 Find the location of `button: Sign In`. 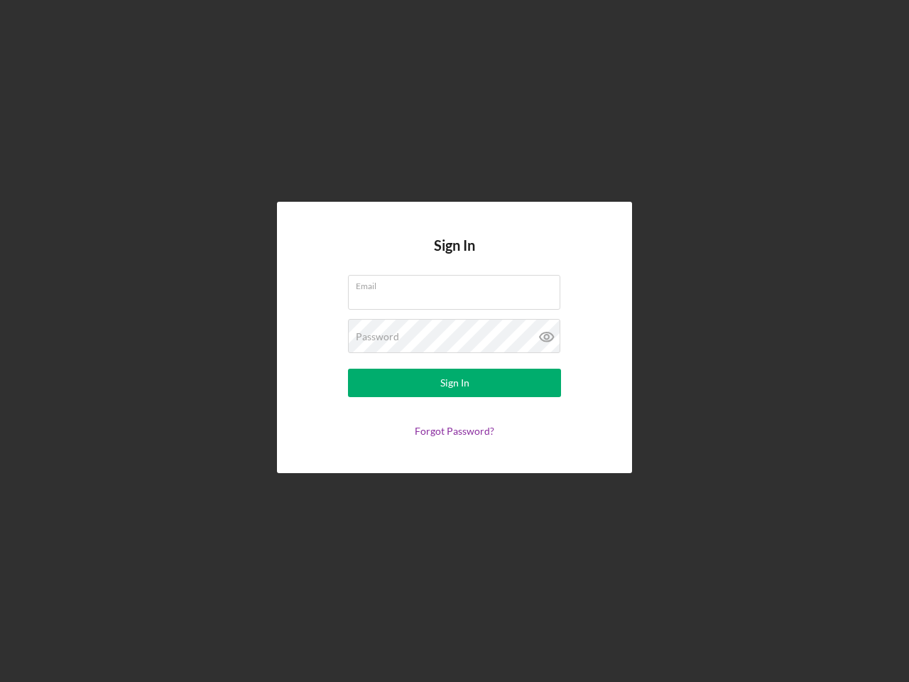

button: Sign In is located at coordinates (455, 383).